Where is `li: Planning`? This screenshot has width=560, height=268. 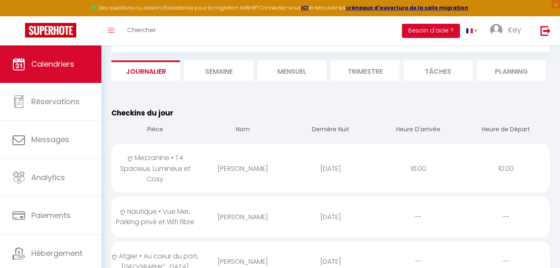 li: Planning is located at coordinates (511, 70).